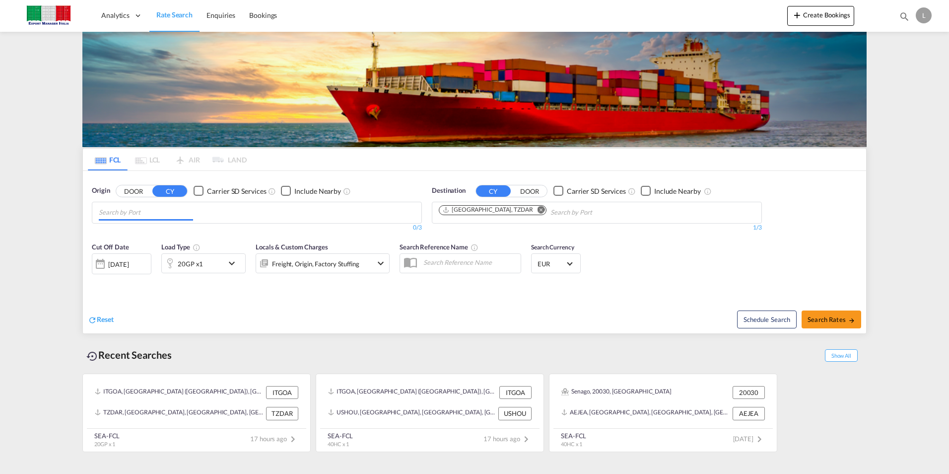  Describe the element at coordinates (617, 392) in the screenshot. I see `div: Senago, 20030, Europe` at that location.